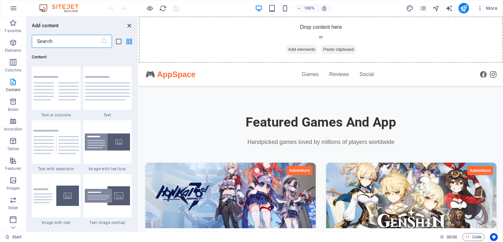  Describe the element at coordinates (56, 88) in the screenshot. I see `img: text-in-columns.svg` at that location.